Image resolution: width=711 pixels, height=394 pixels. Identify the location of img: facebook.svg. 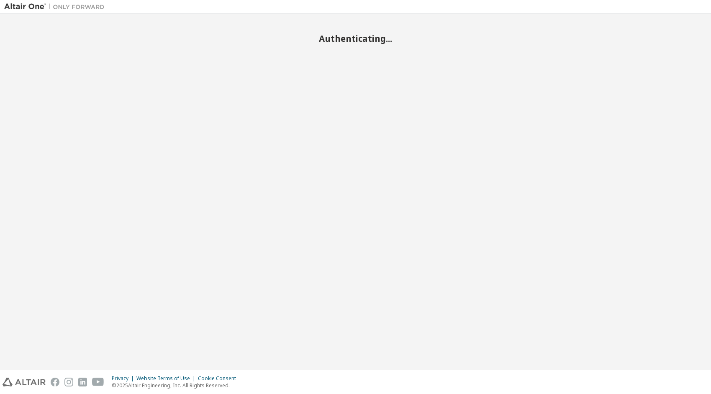
(55, 381).